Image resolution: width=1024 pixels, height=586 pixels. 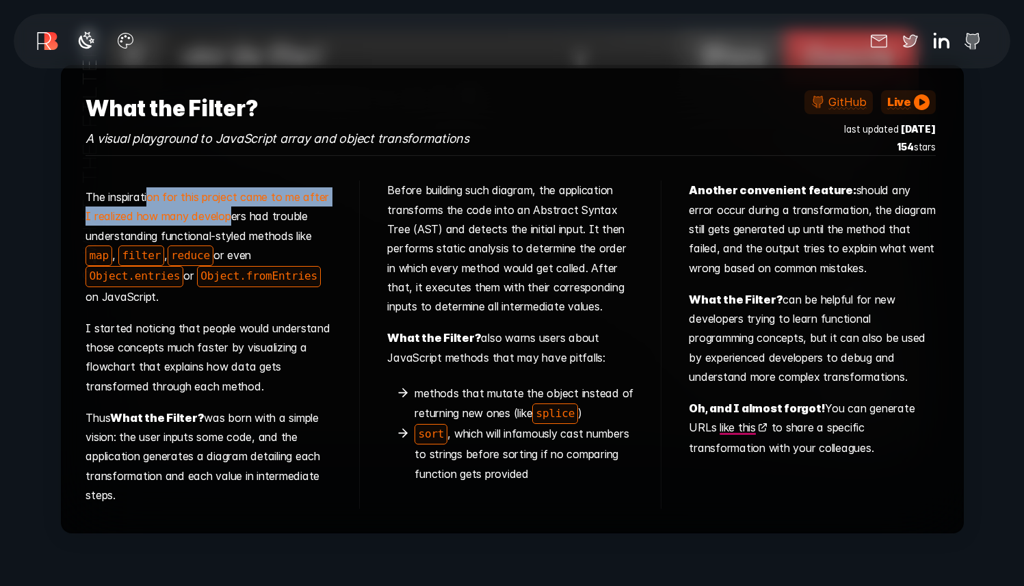 What do you see at coordinates (277, 109) in the screenshot?
I see `h3: What the Filter?` at bounding box center [277, 109].